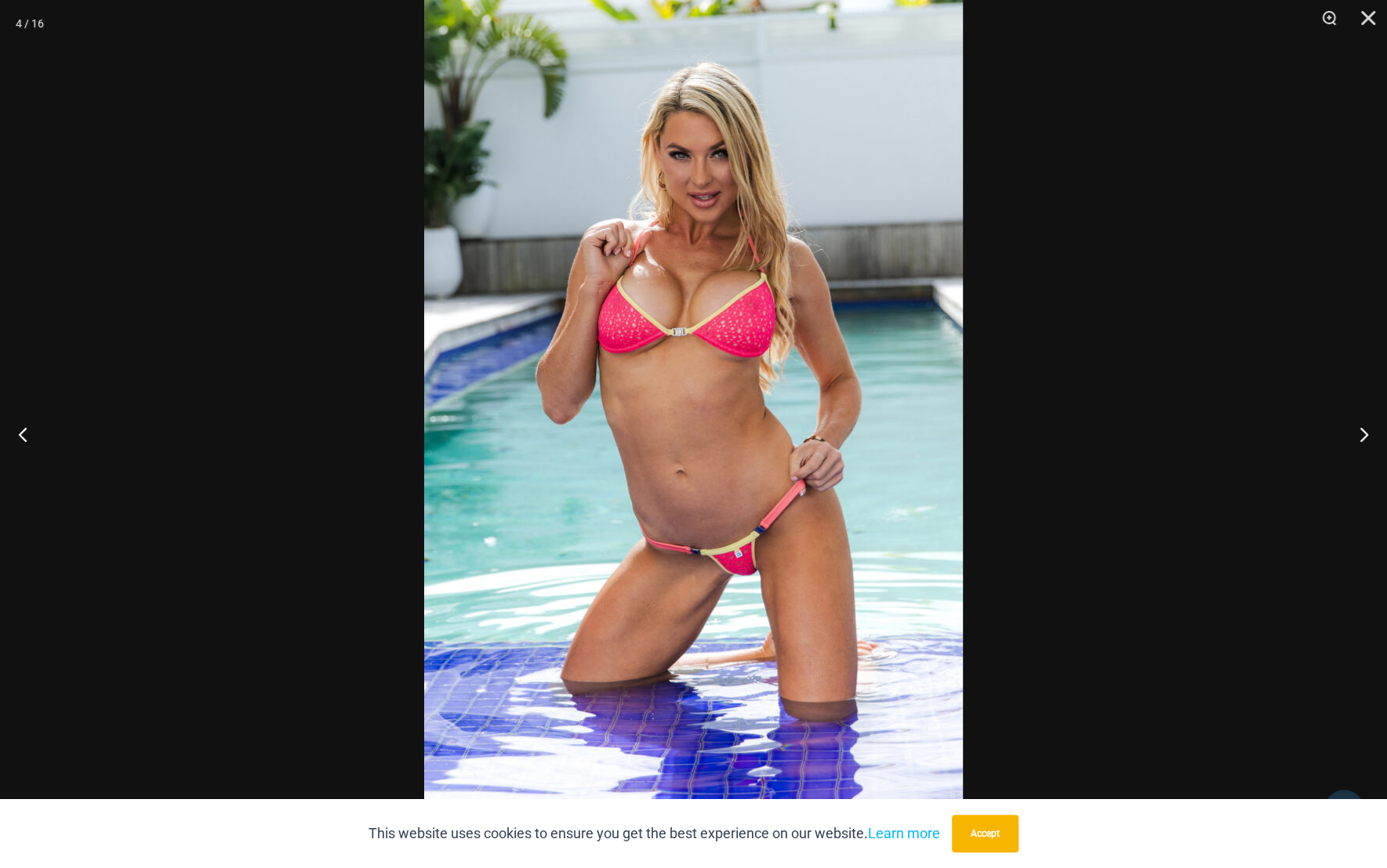 This screenshot has height=868, width=1387. What do you see at coordinates (903, 833) in the screenshot?
I see `a: Learn more` at bounding box center [903, 833].